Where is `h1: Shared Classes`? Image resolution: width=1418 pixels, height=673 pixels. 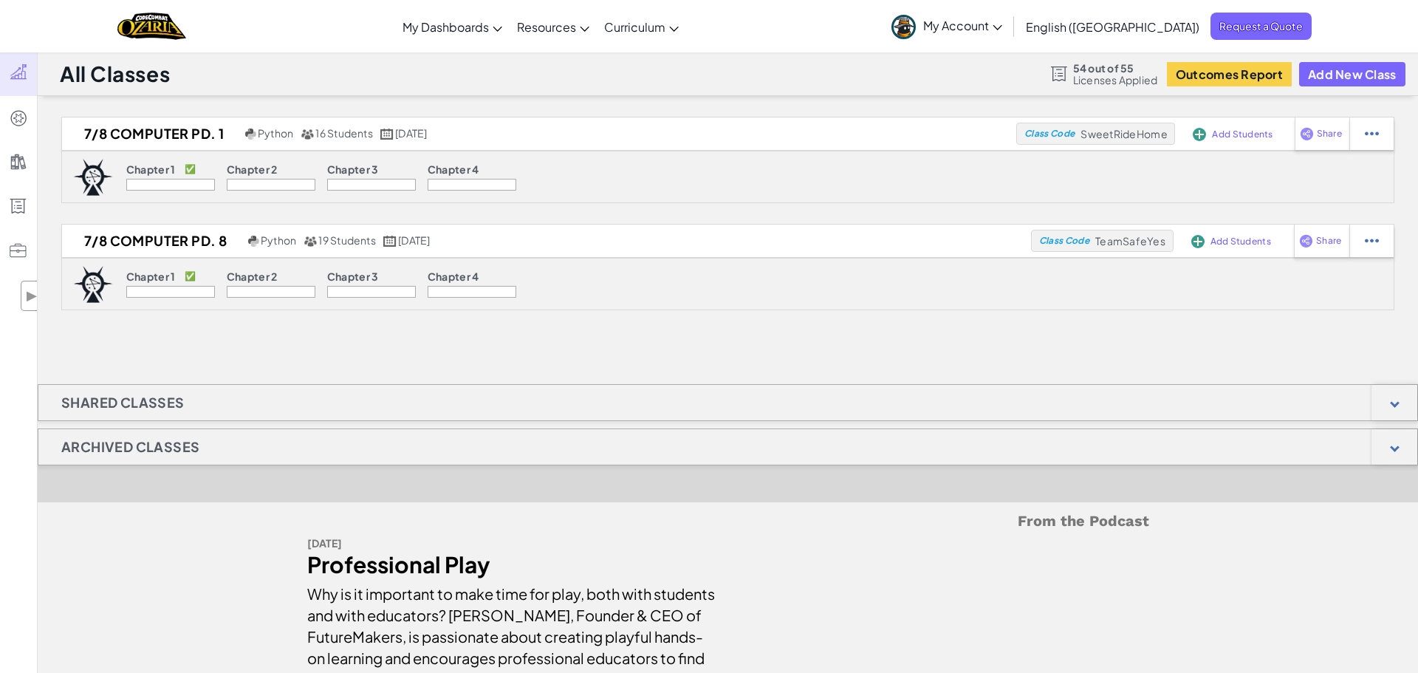
h1: Shared Classes is located at coordinates (123, 403).